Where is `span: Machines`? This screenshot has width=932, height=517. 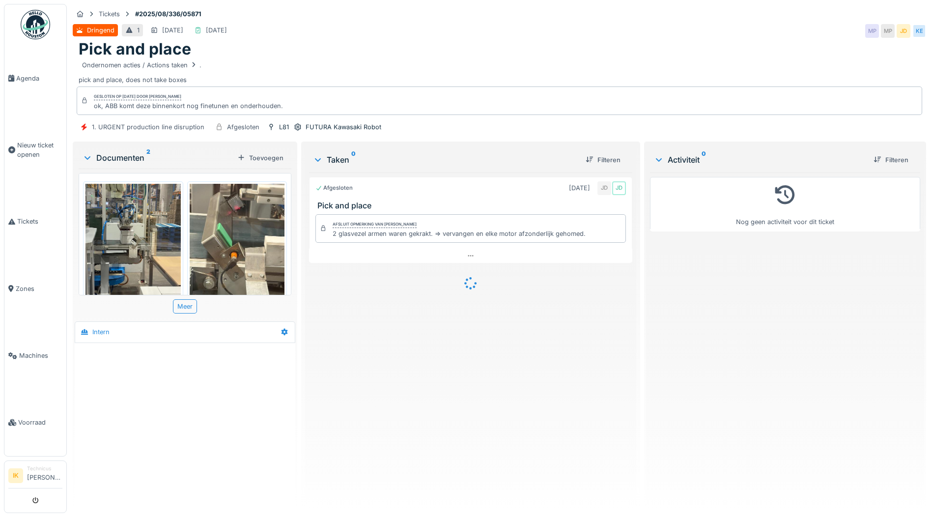 span: Machines is located at coordinates (41, 355).